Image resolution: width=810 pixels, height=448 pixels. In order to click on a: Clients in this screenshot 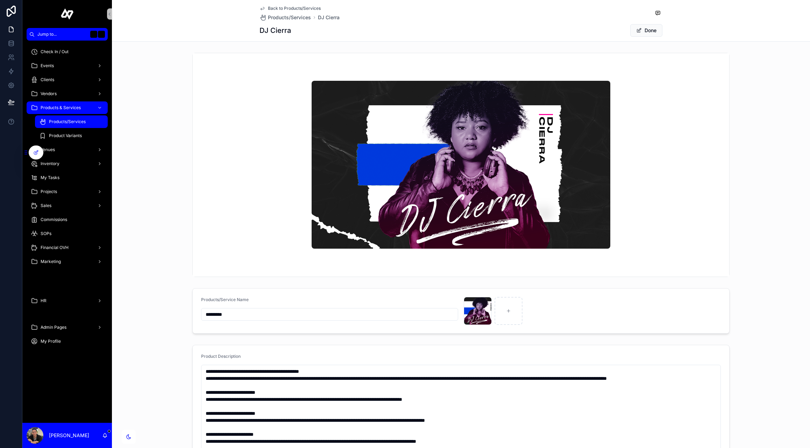, I will do `click(67, 80)`.